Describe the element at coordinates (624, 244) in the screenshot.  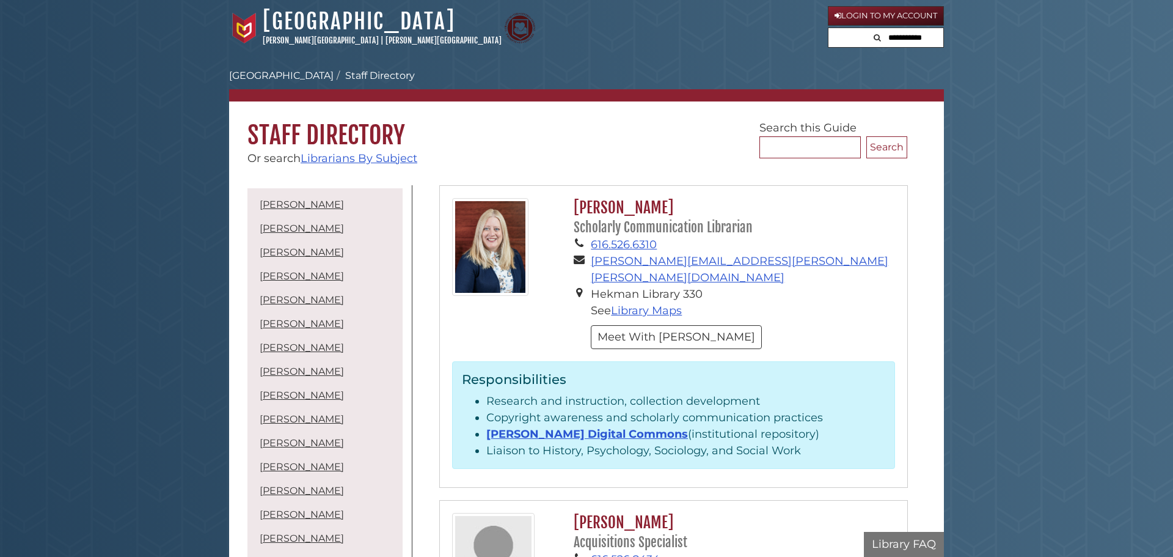
I see `a: 616.526.6310` at that location.